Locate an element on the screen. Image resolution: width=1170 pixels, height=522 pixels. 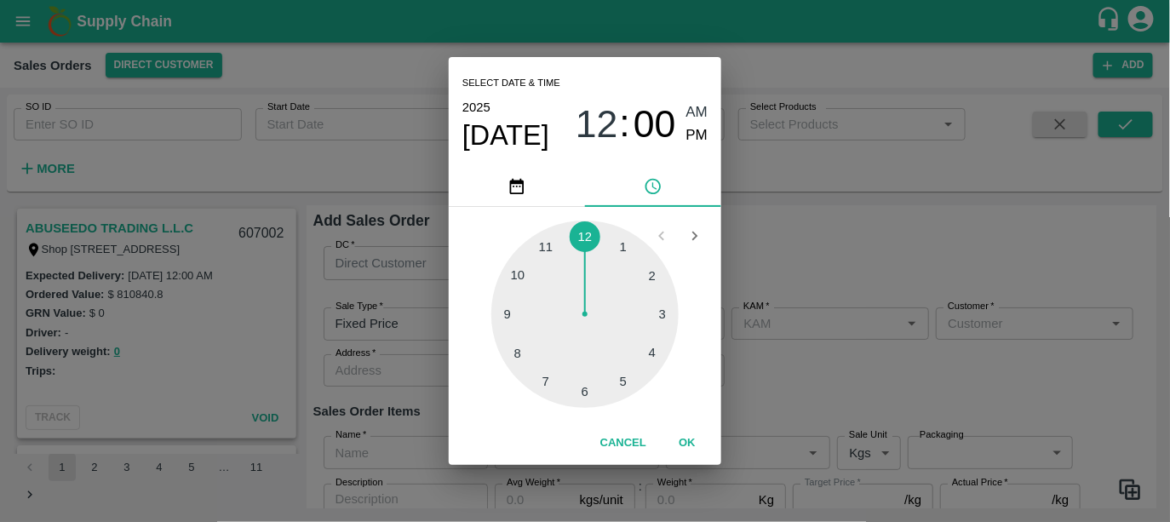
button: pick time is located at coordinates (653, 186).